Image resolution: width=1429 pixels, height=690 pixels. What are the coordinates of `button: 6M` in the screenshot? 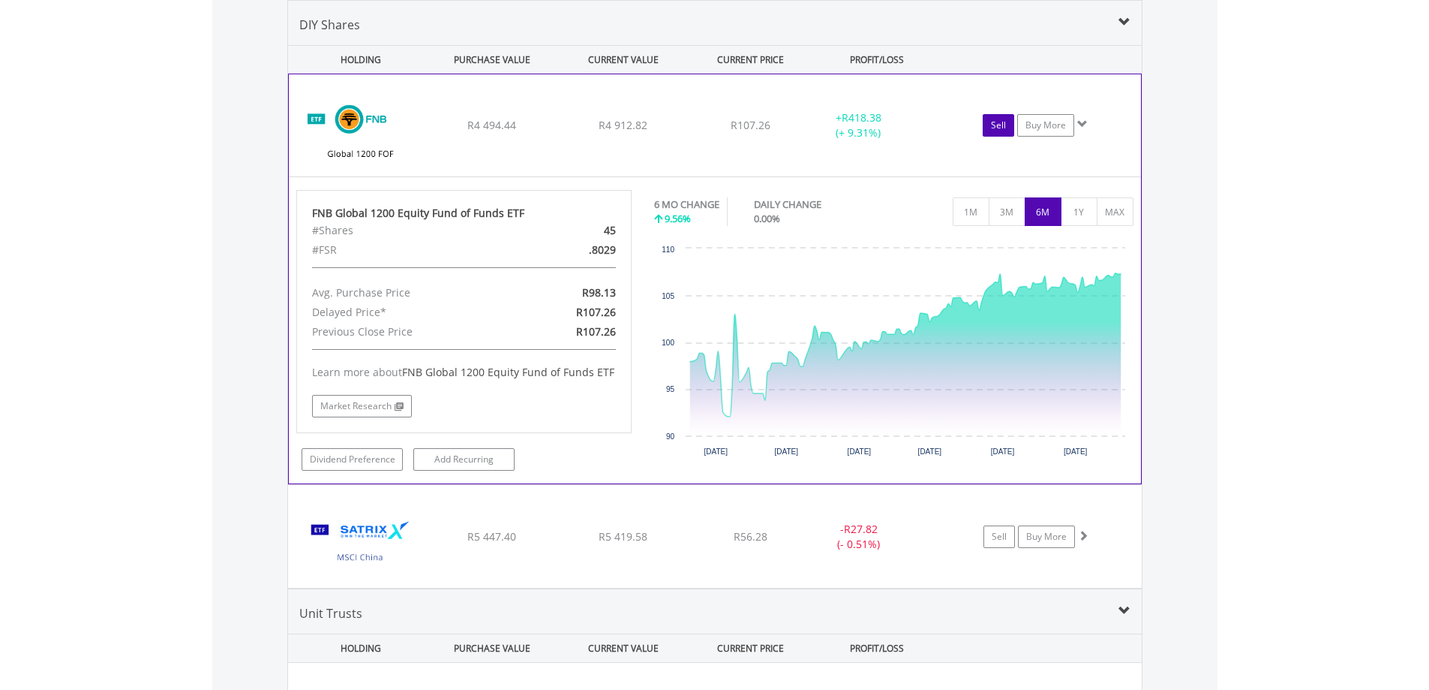 It's located at (1043, 212).